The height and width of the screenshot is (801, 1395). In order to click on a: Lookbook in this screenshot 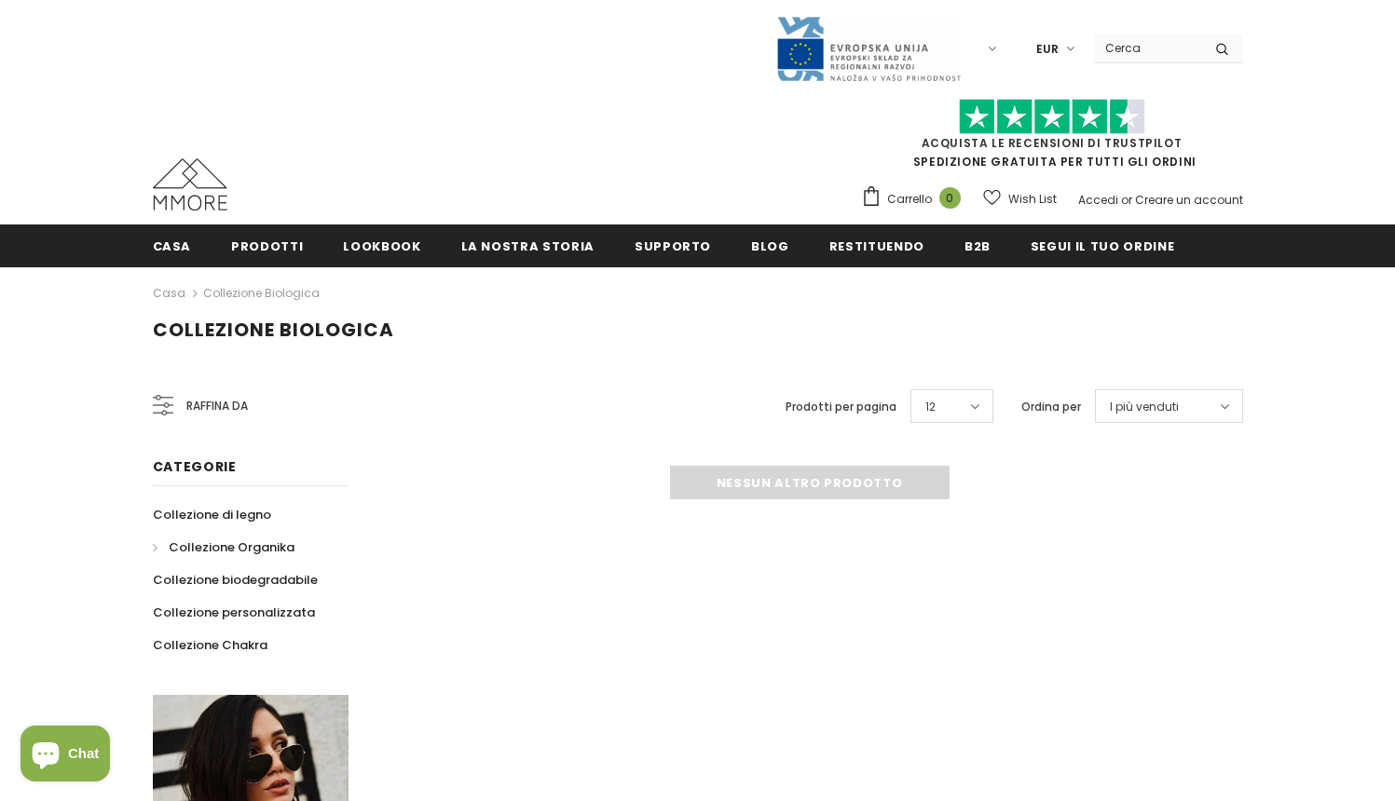, I will do `click(381, 245)`.